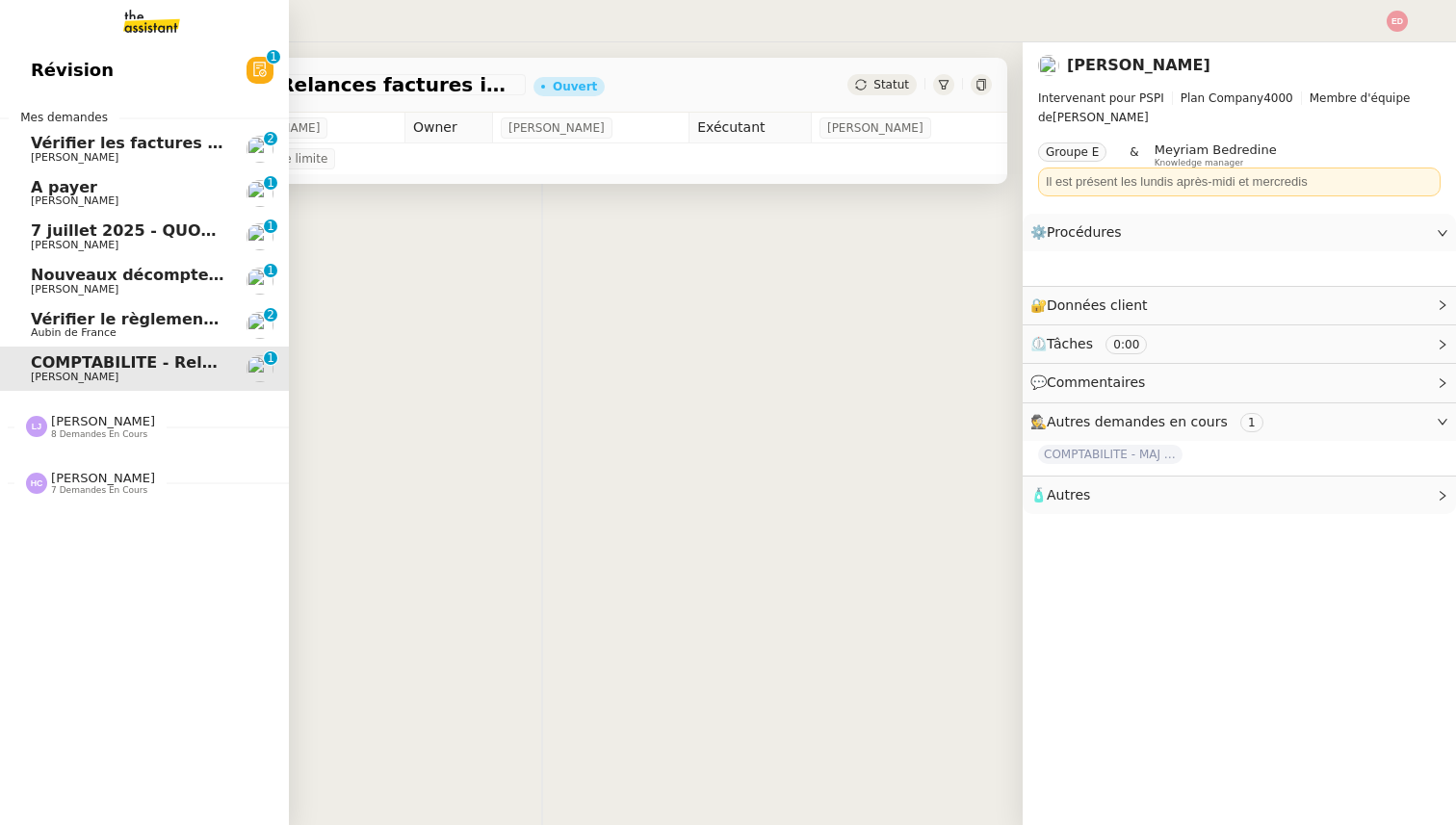 The height and width of the screenshot is (825, 1456). Describe the element at coordinates (1100, 98) in the screenshot. I see `span: Intervenant pour PSPI` at that location.